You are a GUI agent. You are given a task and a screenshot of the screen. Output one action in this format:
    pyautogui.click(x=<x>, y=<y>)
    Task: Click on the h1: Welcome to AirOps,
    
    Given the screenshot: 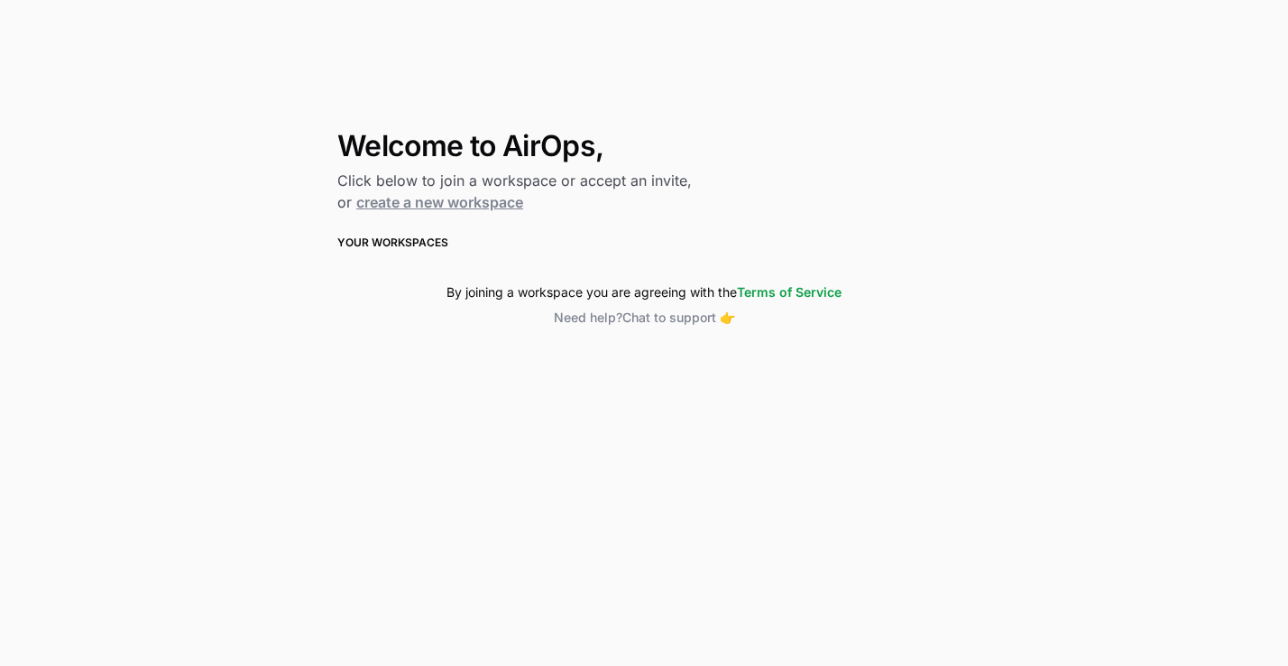 What is the action you would take?
    pyautogui.click(x=644, y=146)
    